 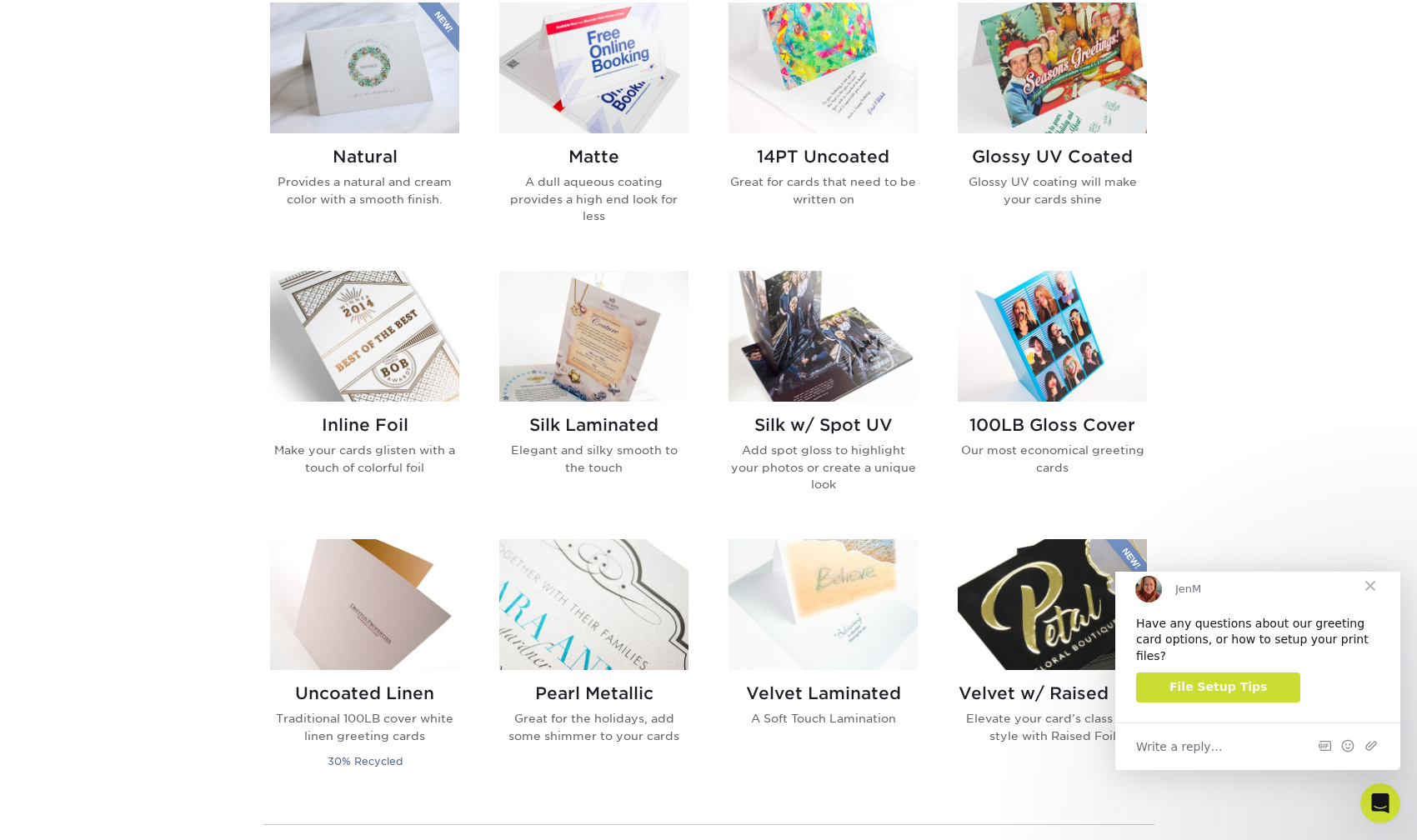 I want to click on p: A dull aqueous coating provides a high end look for less, so click(x=594, y=199).